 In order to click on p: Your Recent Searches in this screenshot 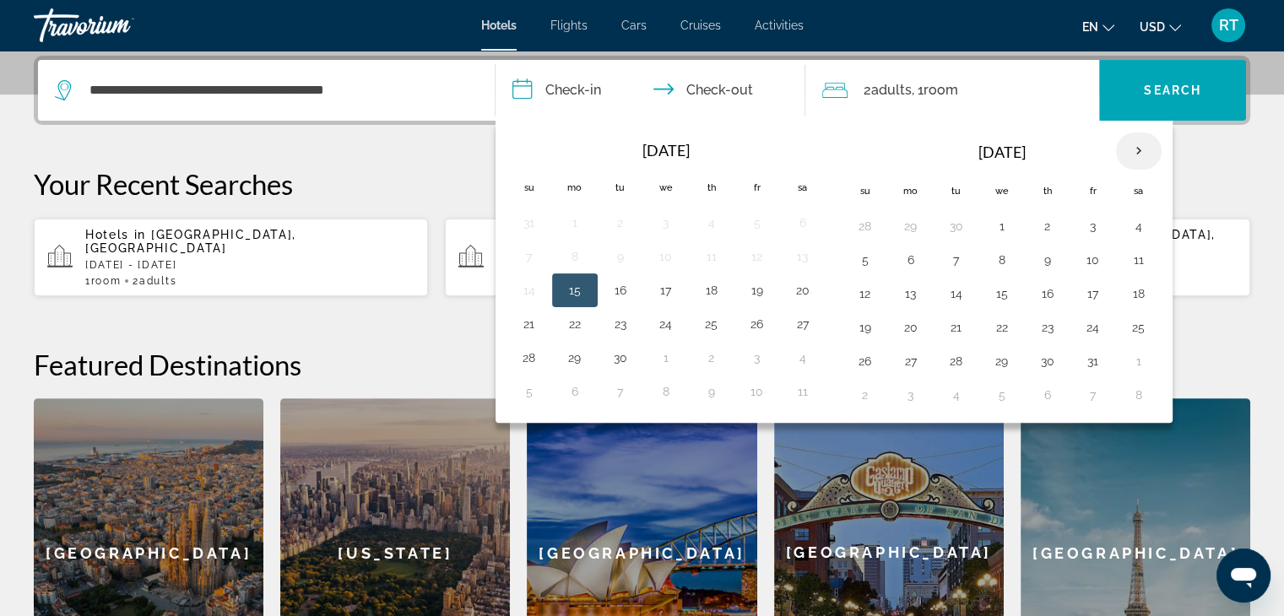, I will do `click(642, 184)`.